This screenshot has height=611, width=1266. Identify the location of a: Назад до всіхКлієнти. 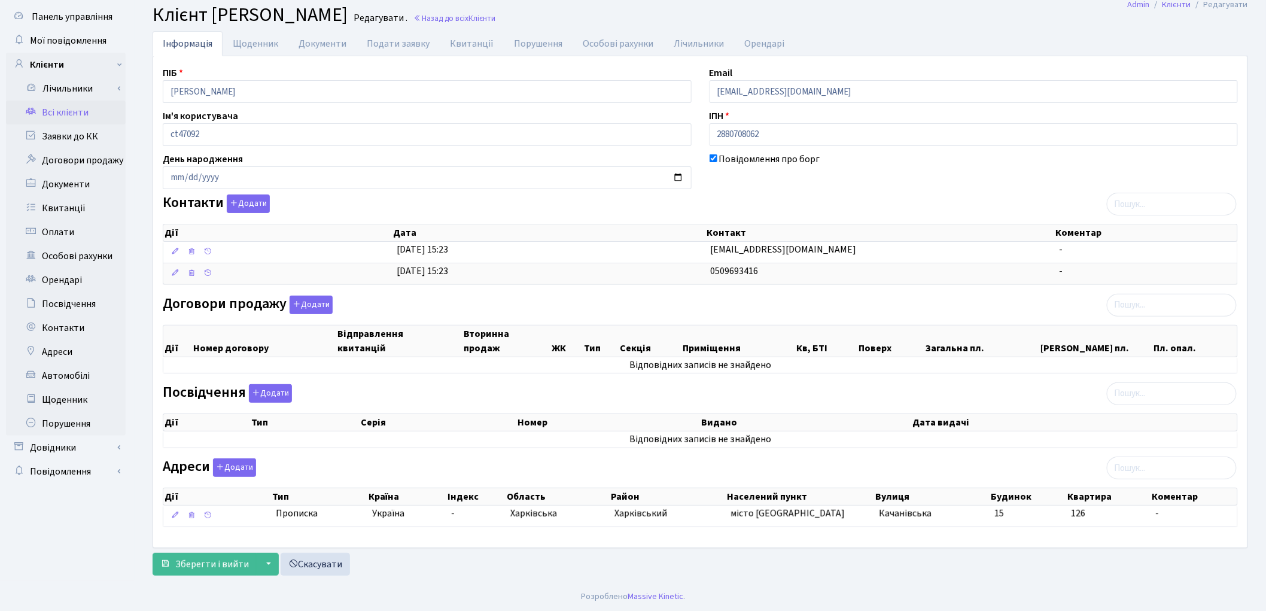
(454, 18).